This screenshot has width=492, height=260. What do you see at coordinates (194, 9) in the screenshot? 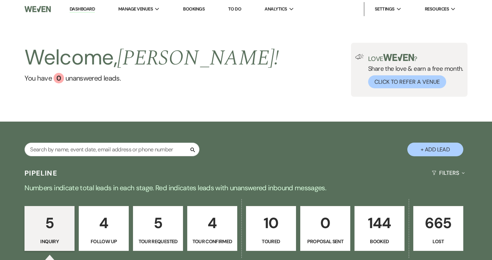
I see `a: Bookings` at bounding box center [194, 9].